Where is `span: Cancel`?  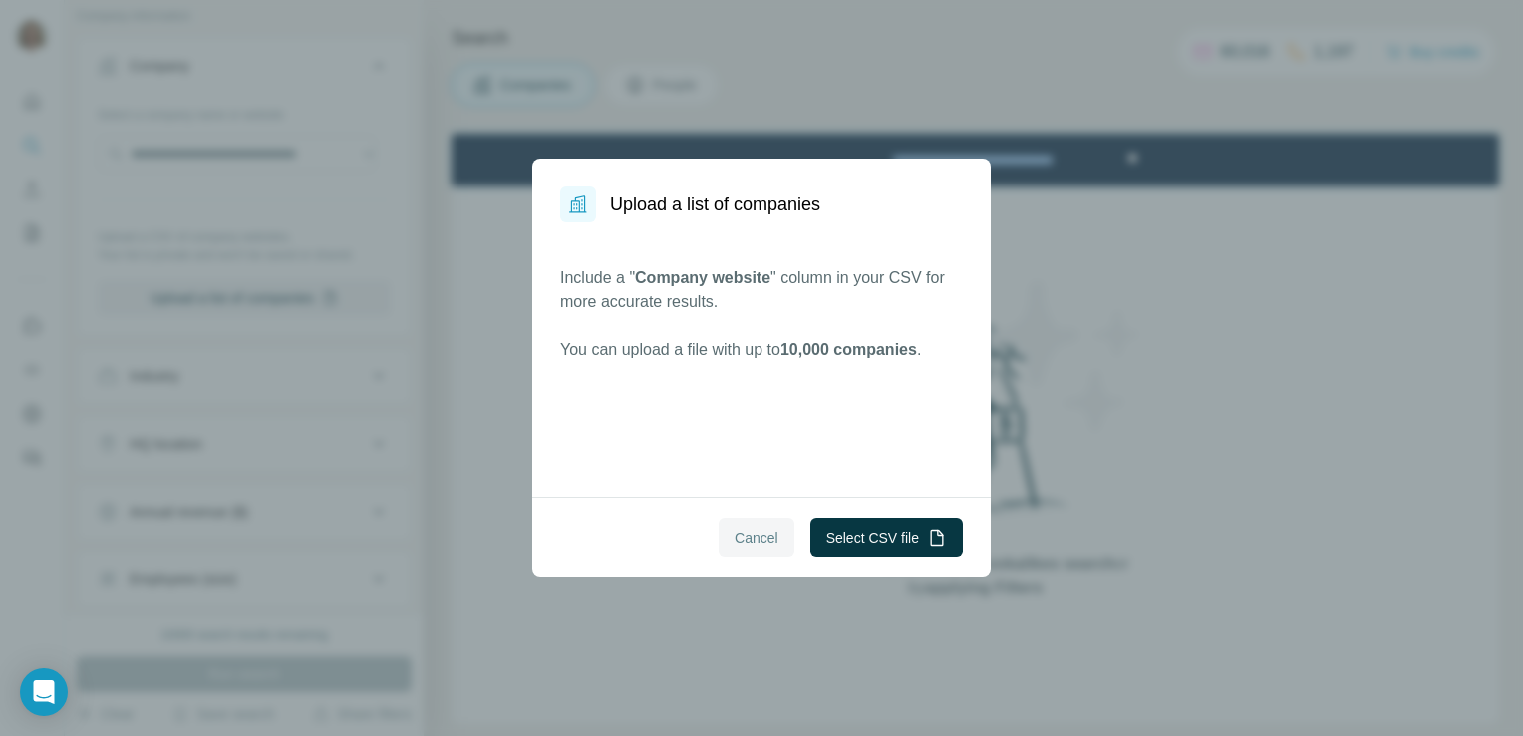
span: Cancel is located at coordinates (757, 537).